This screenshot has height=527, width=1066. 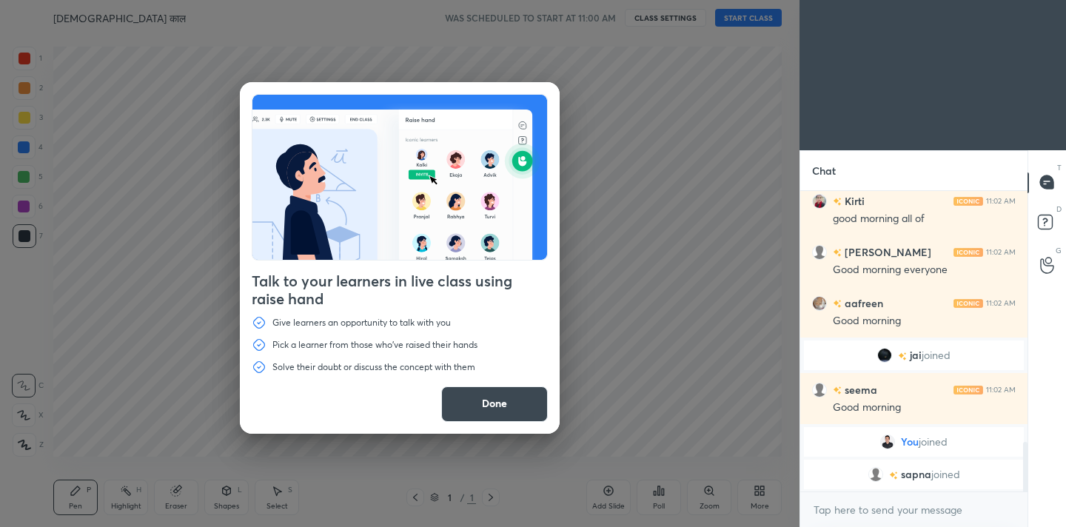 I want to click on h4: Talk to your learners in live class using raise hand, so click(x=400, y=290).